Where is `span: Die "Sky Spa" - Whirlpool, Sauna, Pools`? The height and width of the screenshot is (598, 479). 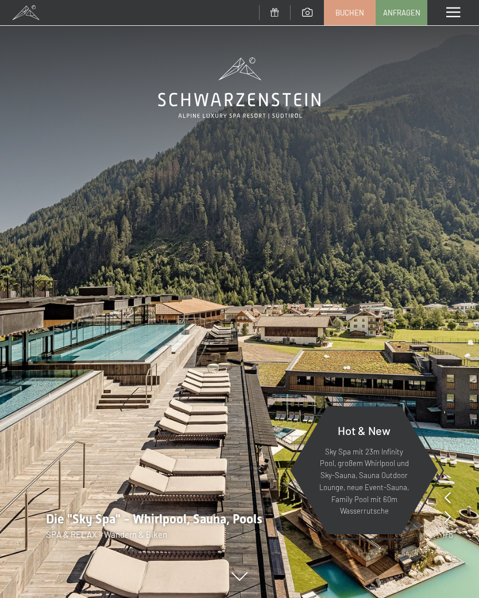
span: Die "Sky Spa" - Whirlpool, Sauna, Pools is located at coordinates (154, 519).